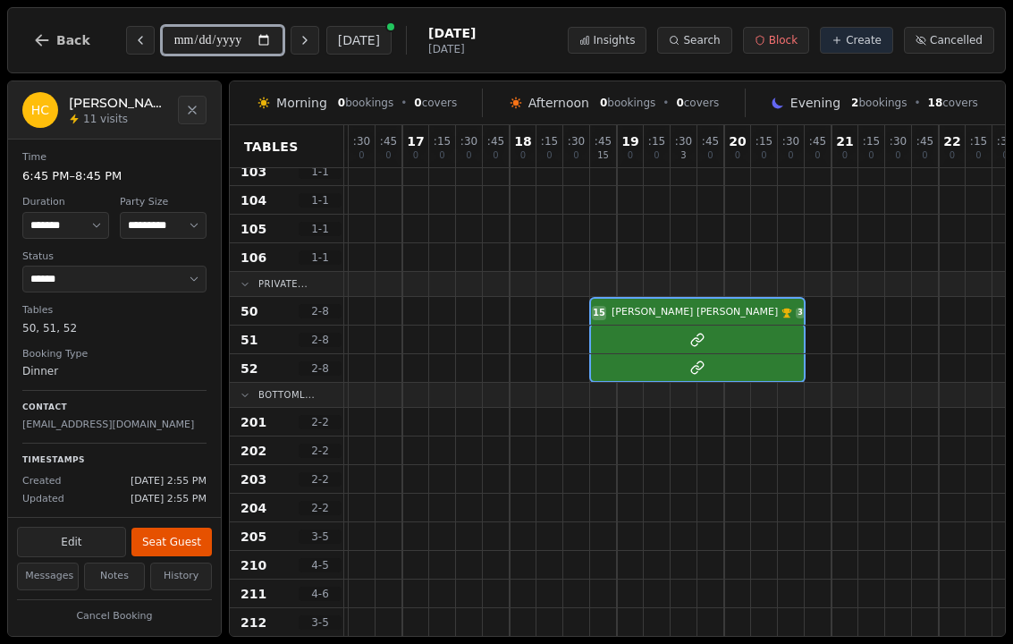  Describe the element at coordinates (253, 172) in the screenshot. I see `span: 103` at that location.